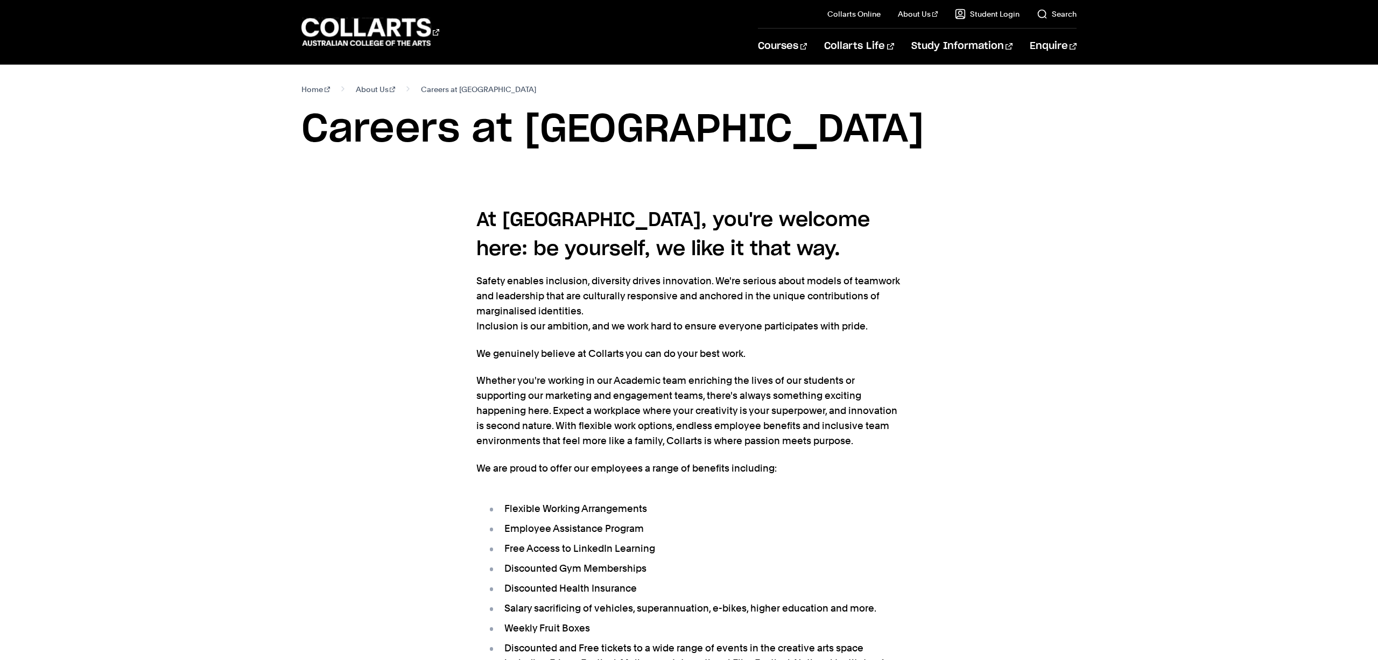  Describe the element at coordinates (854, 14) in the screenshot. I see `a: Collarts Online` at that location.